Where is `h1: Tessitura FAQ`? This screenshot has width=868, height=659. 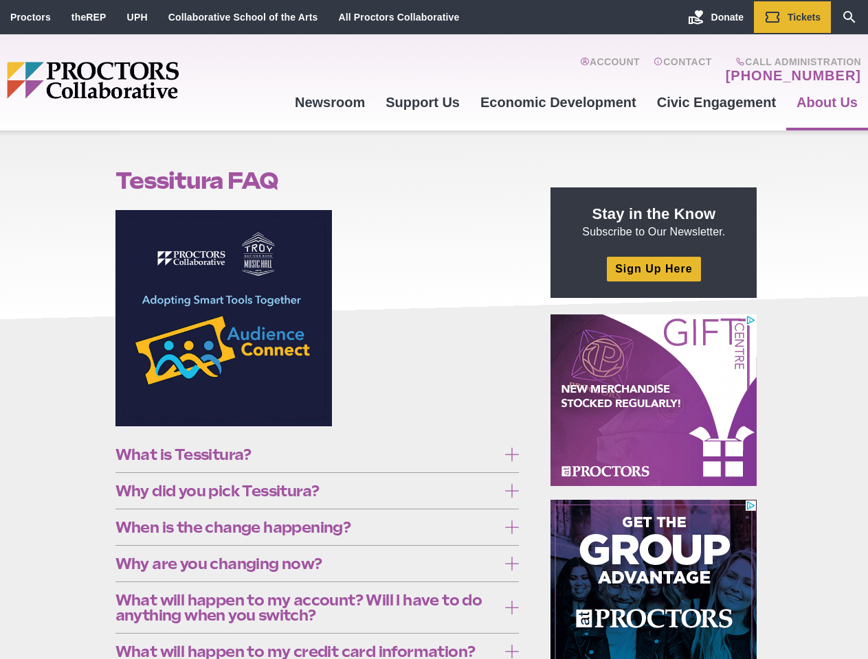
h1: Tessitura FAQ is located at coordinates (317, 181).